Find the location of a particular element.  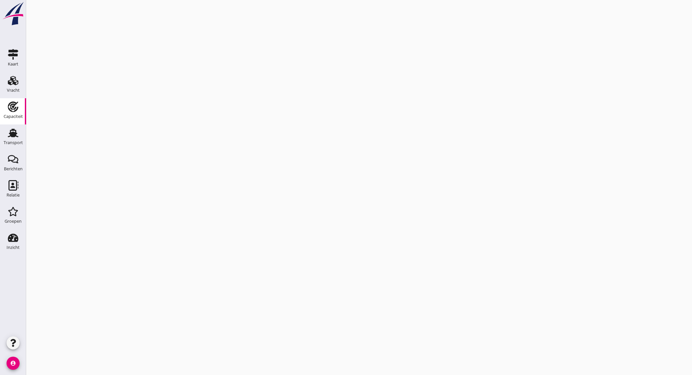

div: Inzicht is located at coordinates (13, 247).